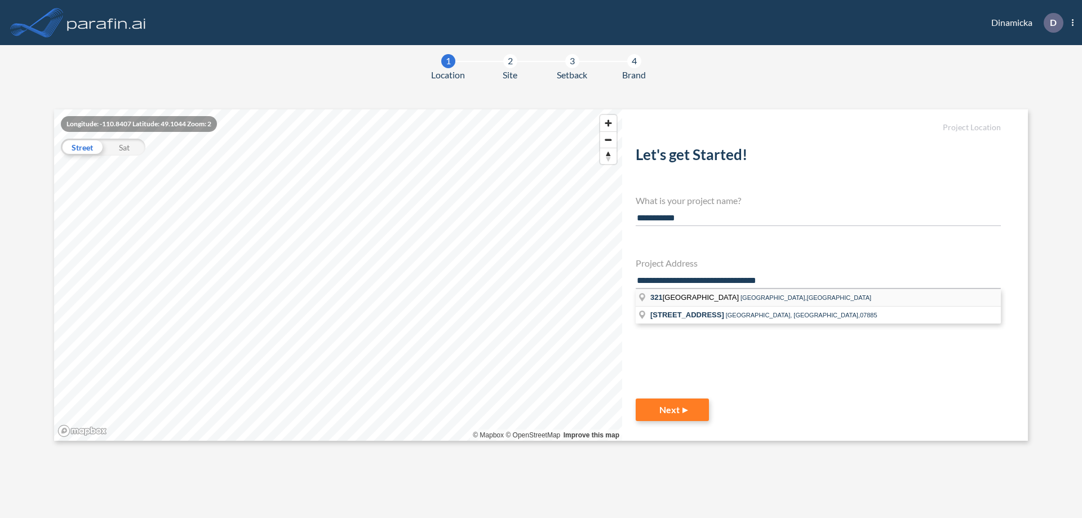 Image resolution: width=1082 pixels, height=518 pixels. What do you see at coordinates (82, 431) in the screenshot?
I see `a: Mapbox homepage` at bounding box center [82, 431].